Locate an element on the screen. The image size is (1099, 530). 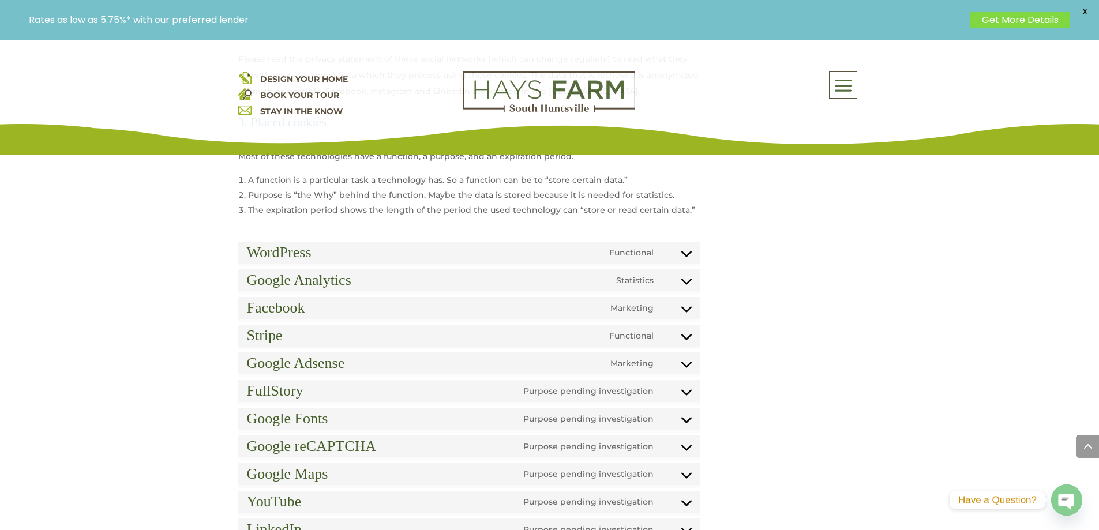
h3: WordPress is located at coordinates (422, 253).